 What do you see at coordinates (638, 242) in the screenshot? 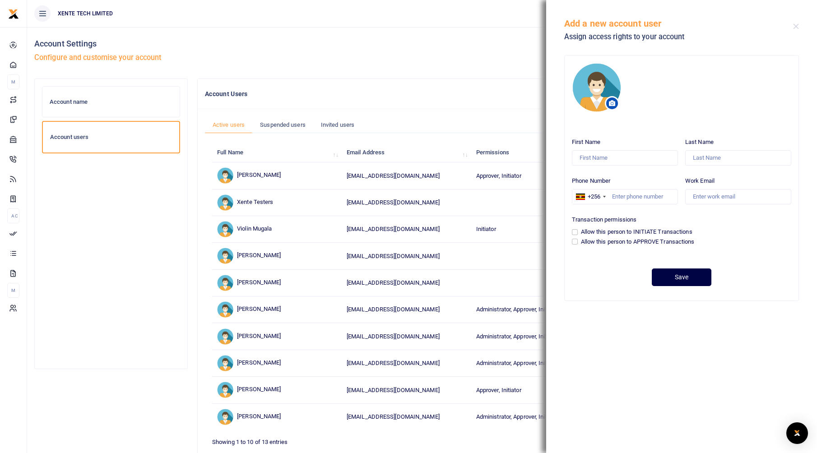
I see `label: Allow this person to APPROVE Transactions` at bounding box center [638, 242].